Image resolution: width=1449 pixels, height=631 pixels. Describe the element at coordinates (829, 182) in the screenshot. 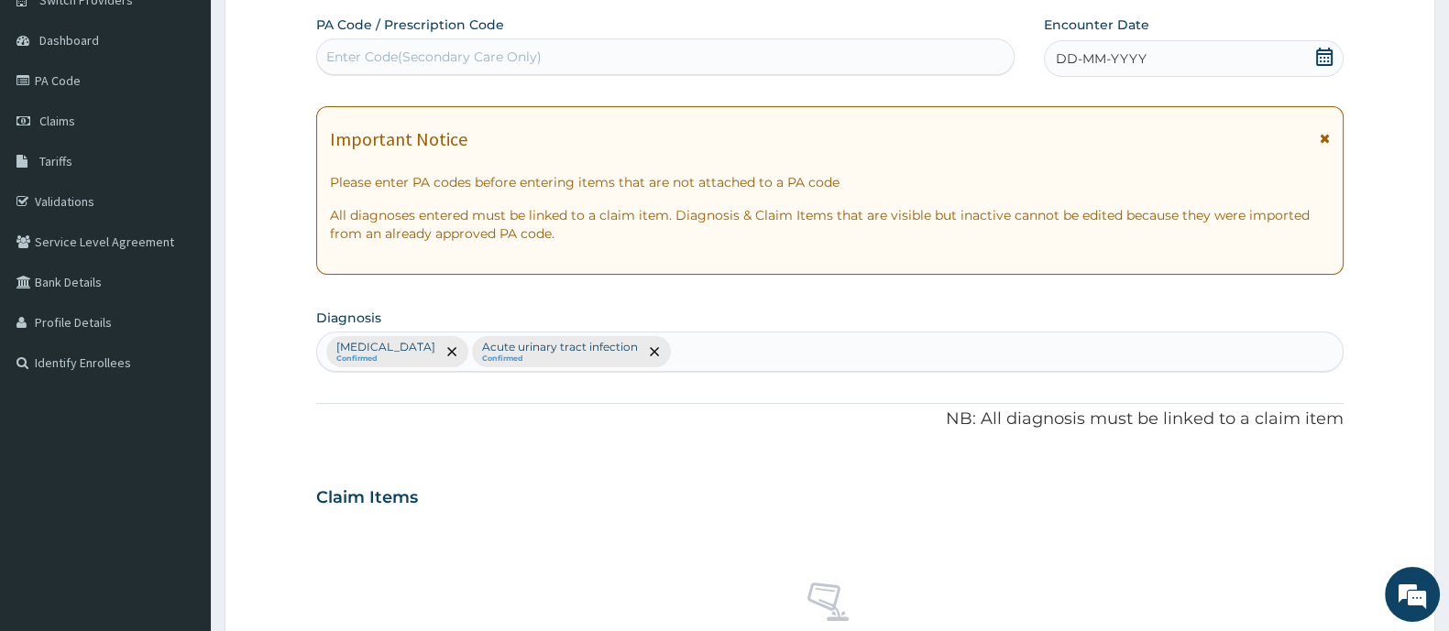

I see `p: Please enter PA codes before entering items that are not attached to a PA code` at that location.